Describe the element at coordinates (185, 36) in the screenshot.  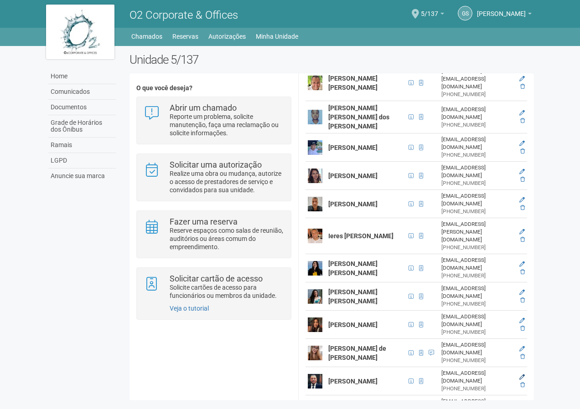
I see `a: Reservas` at that location.